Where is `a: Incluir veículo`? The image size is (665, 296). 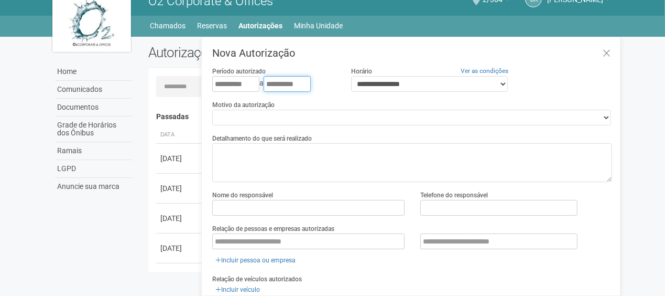
a: Incluir veículo is located at coordinates (238, 289).